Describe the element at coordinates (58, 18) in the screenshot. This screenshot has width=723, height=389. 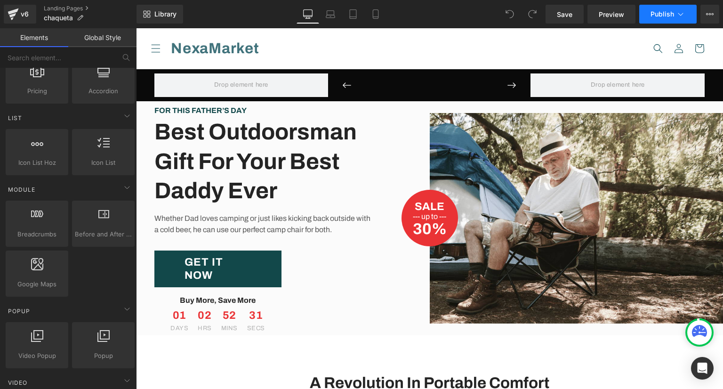
I see `span: chaqueta` at that location.